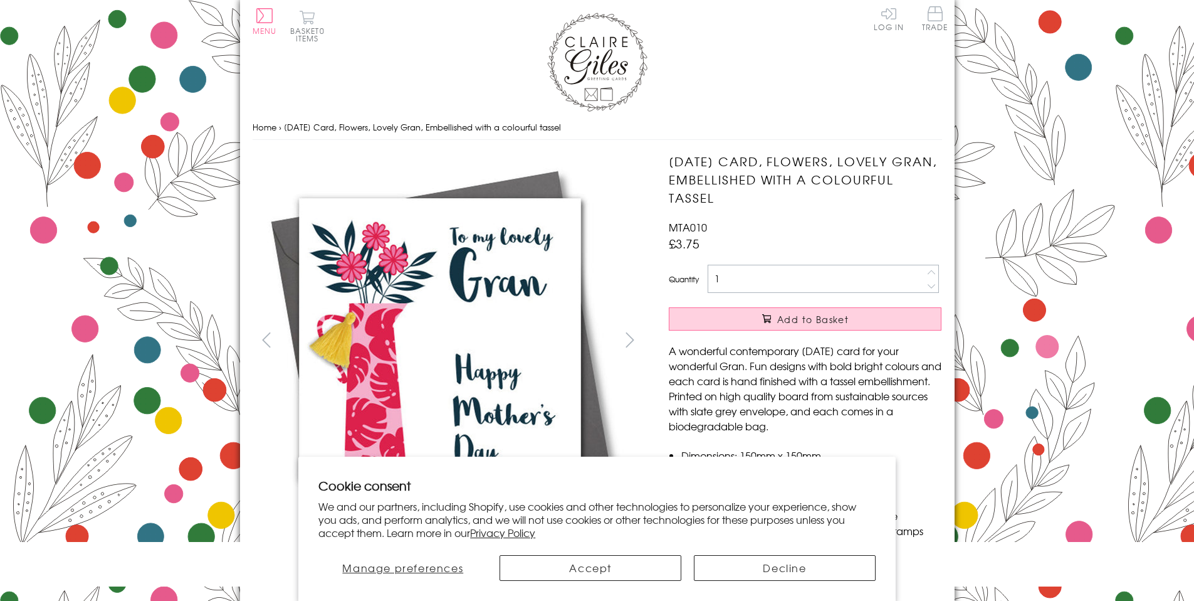 The width and height of the screenshot is (1194, 601). What do you see at coordinates (266, 339) in the screenshot?
I see `button: prev` at bounding box center [266, 339].